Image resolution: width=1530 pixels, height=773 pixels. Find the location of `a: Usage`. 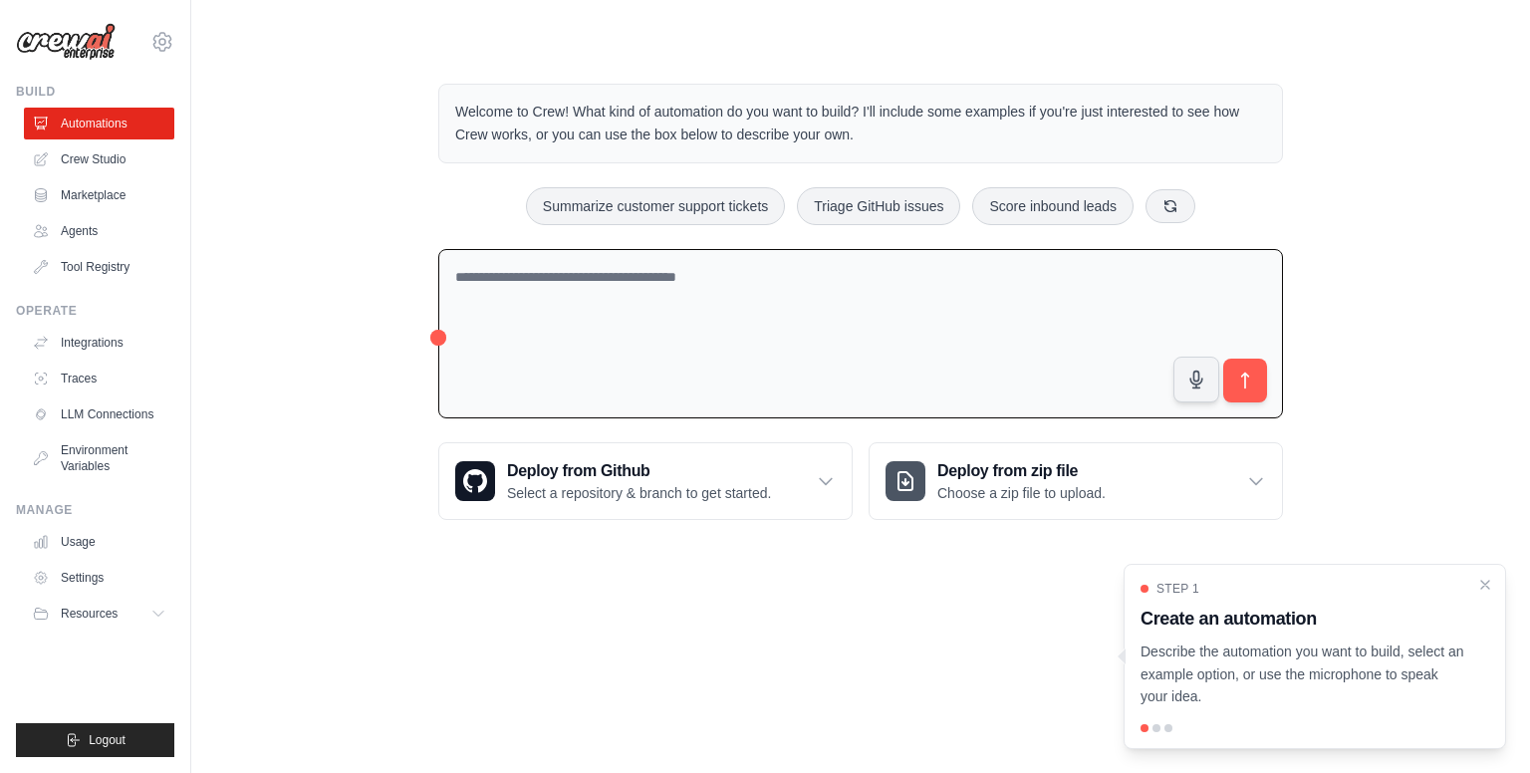

a: Usage is located at coordinates (99, 542).